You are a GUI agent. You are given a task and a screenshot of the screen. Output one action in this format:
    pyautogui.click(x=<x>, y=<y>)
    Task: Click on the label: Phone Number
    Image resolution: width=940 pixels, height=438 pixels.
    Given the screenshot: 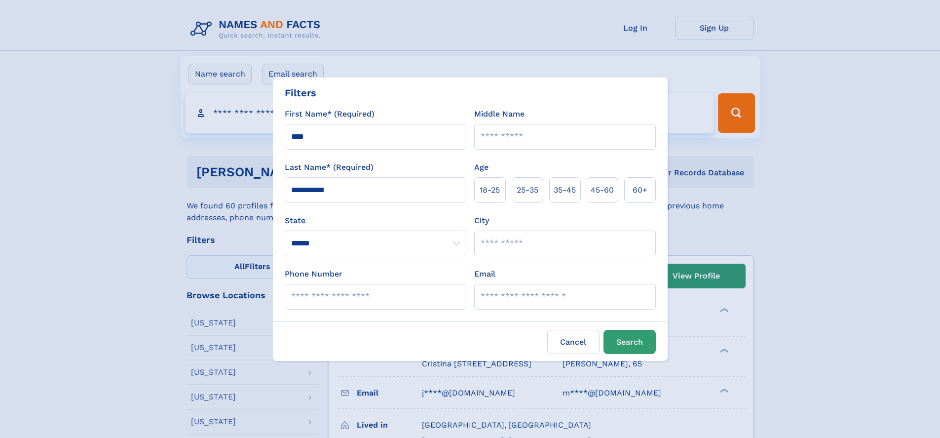 What is the action you would take?
    pyautogui.click(x=313, y=274)
    